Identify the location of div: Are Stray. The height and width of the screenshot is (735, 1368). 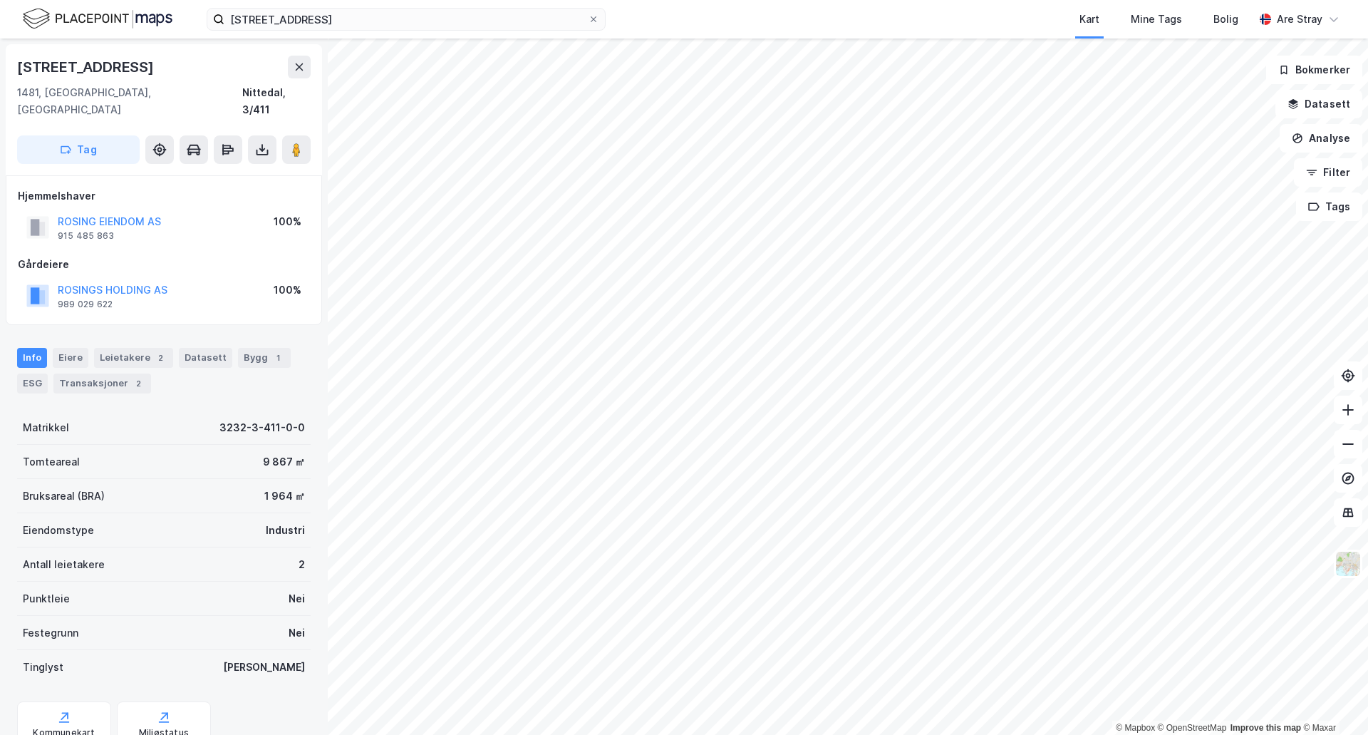
(1300, 19).